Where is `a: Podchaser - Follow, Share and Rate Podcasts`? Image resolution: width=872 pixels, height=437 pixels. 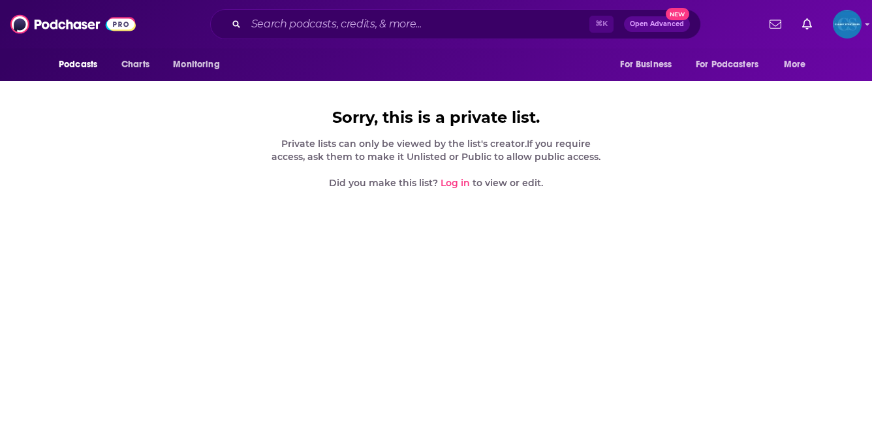 a: Podchaser - Follow, Share and Rate Podcasts is located at coordinates (73, 24).